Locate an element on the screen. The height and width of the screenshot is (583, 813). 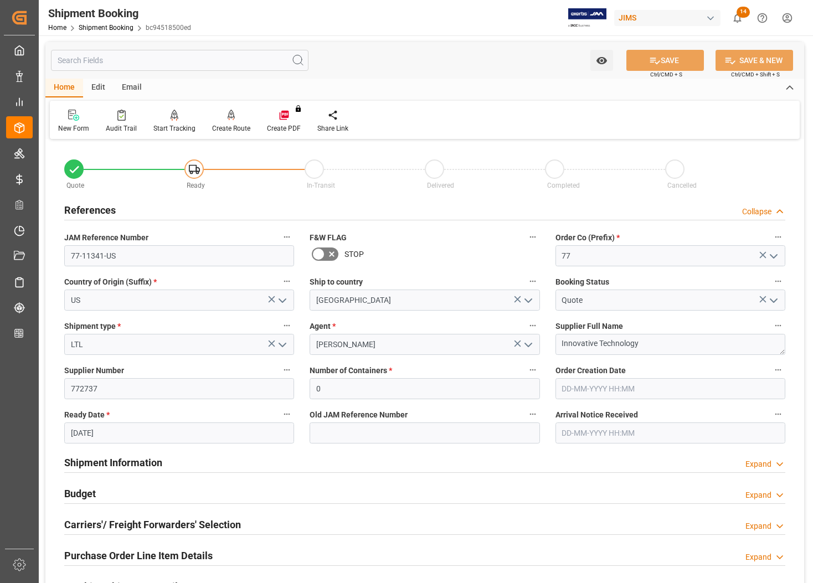
button: Order Creation Date is located at coordinates (778, 370).